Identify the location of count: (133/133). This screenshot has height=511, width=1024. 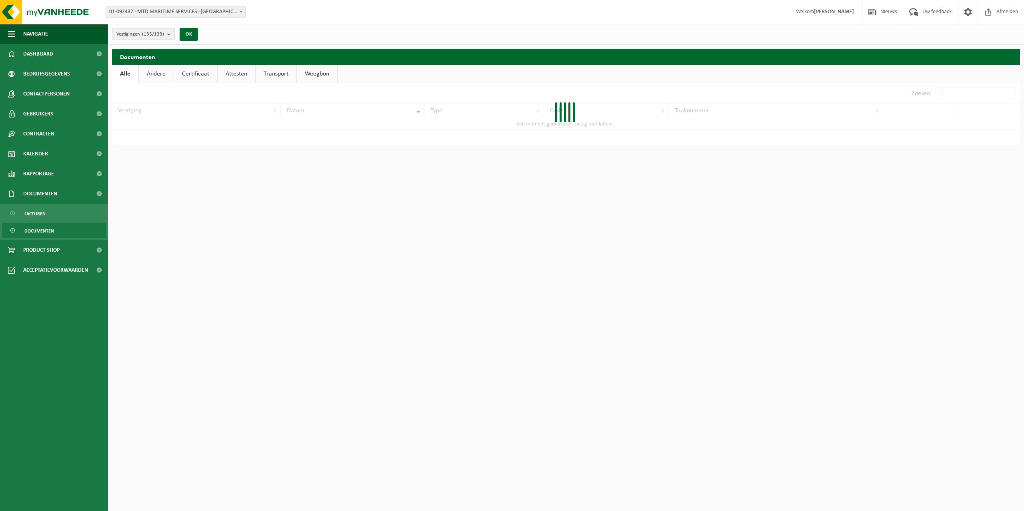
(153, 34).